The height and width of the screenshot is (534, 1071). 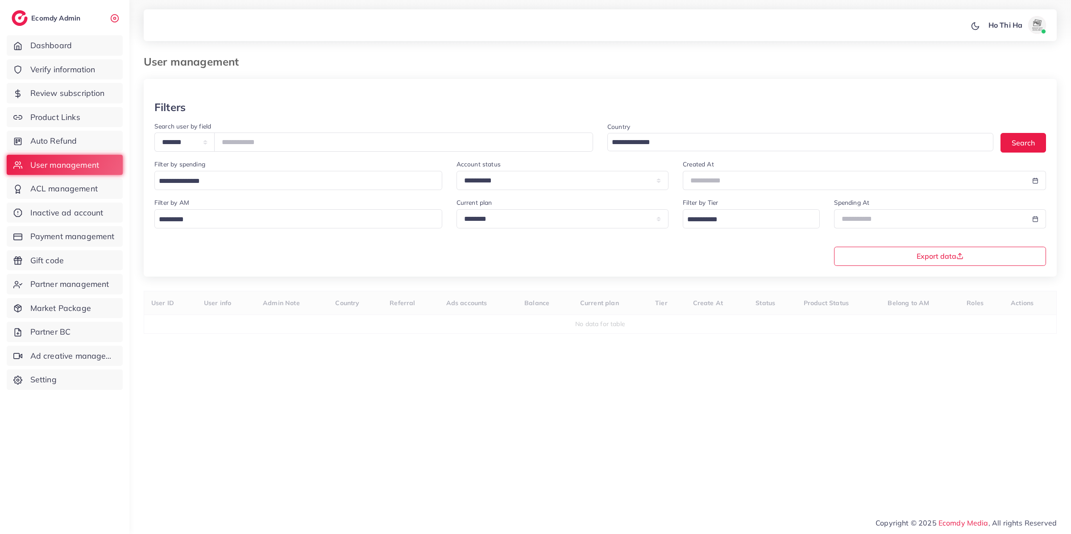 What do you see at coordinates (939, 256) in the screenshot?
I see `span: Export data` at bounding box center [939, 256].